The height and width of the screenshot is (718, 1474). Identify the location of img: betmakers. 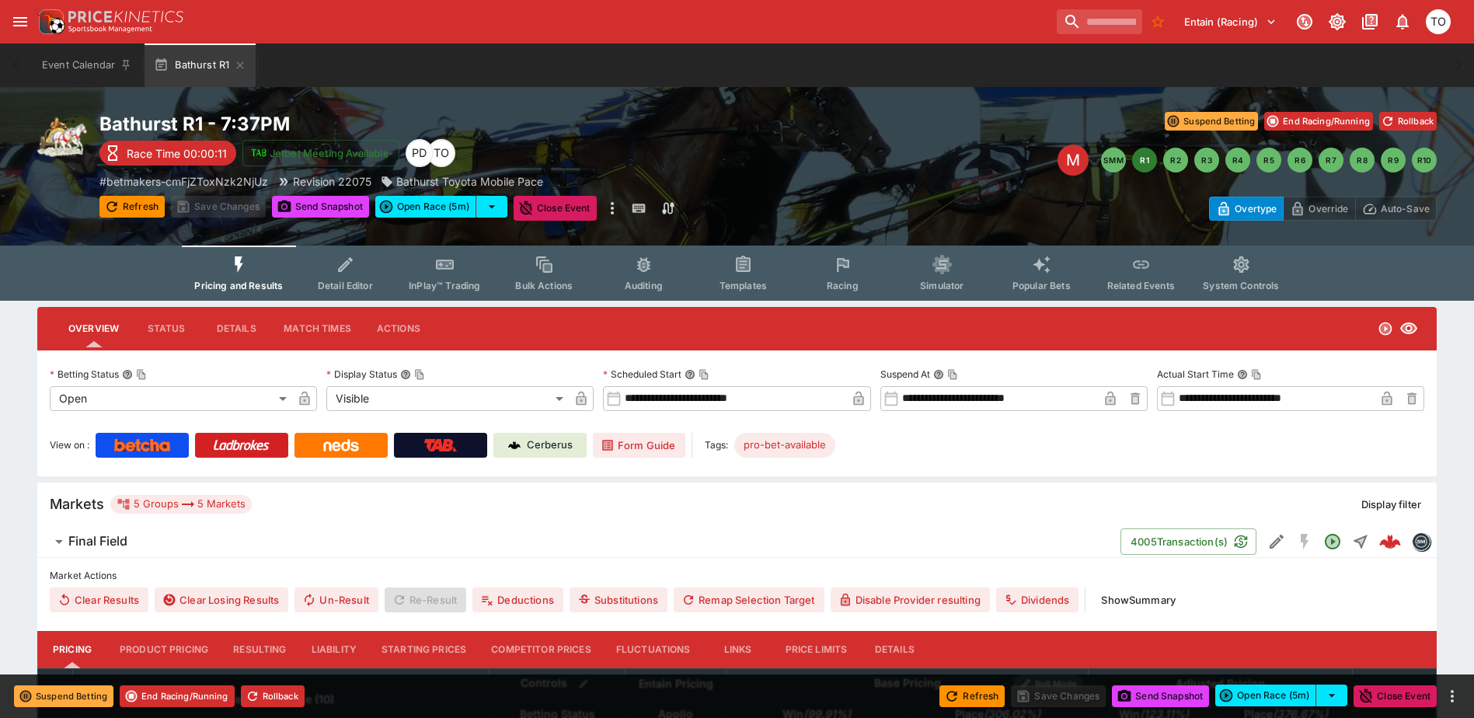
(1421, 541).